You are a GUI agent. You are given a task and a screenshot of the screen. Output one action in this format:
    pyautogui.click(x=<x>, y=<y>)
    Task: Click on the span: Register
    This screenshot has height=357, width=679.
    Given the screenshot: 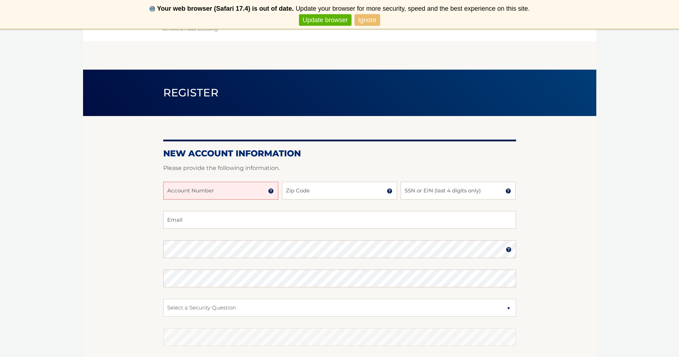 What is the action you would take?
    pyautogui.click(x=191, y=92)
    